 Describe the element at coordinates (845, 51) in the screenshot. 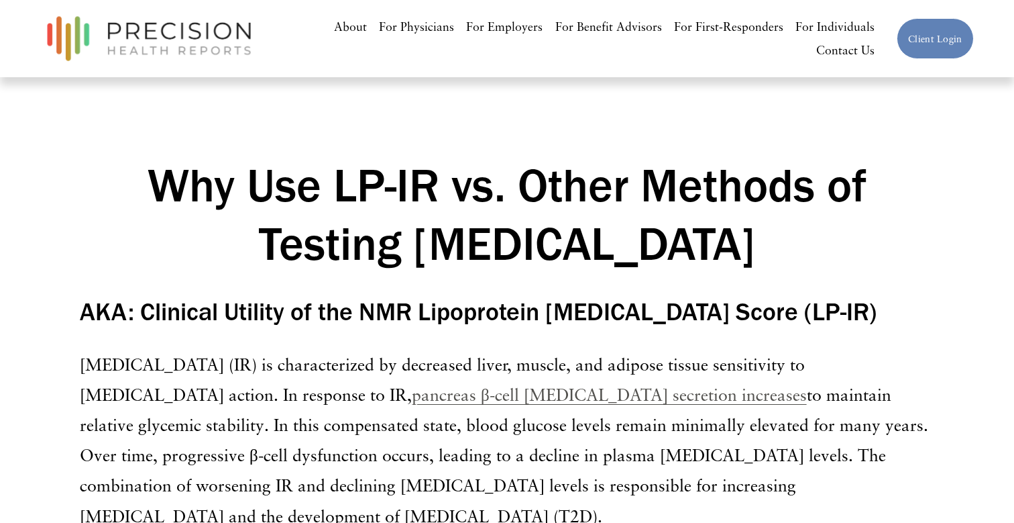

I see `a: Contact Us` at that location.